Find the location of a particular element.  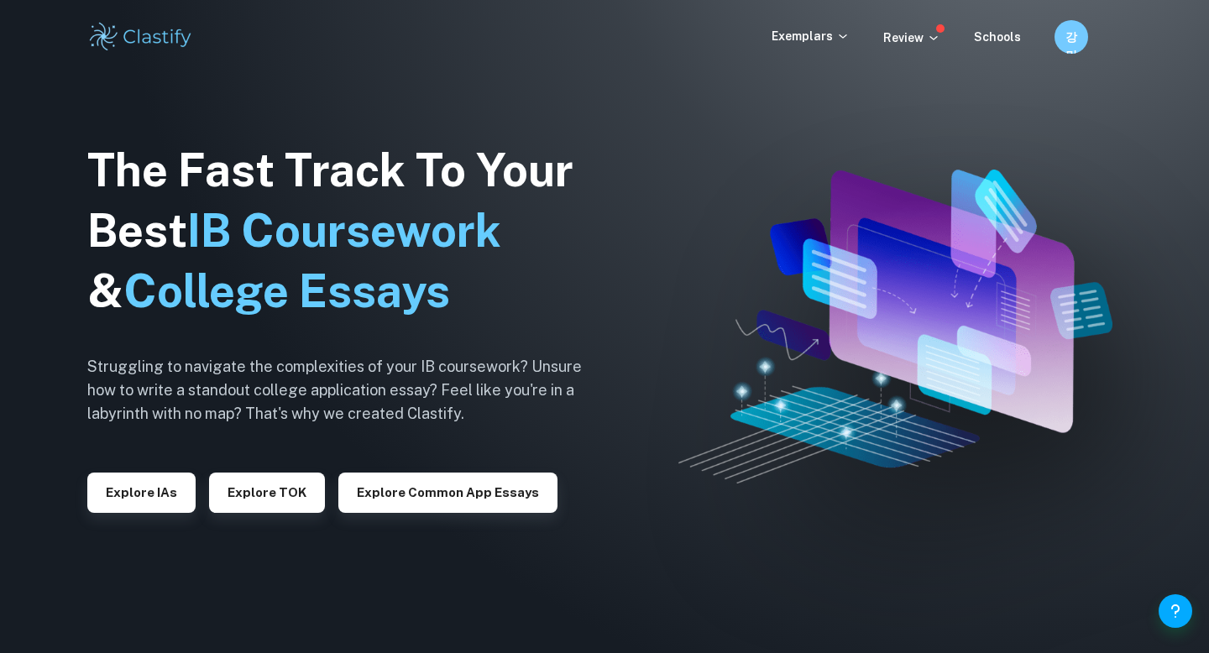

a: Explore IAs is located at coordinates (141, 491).